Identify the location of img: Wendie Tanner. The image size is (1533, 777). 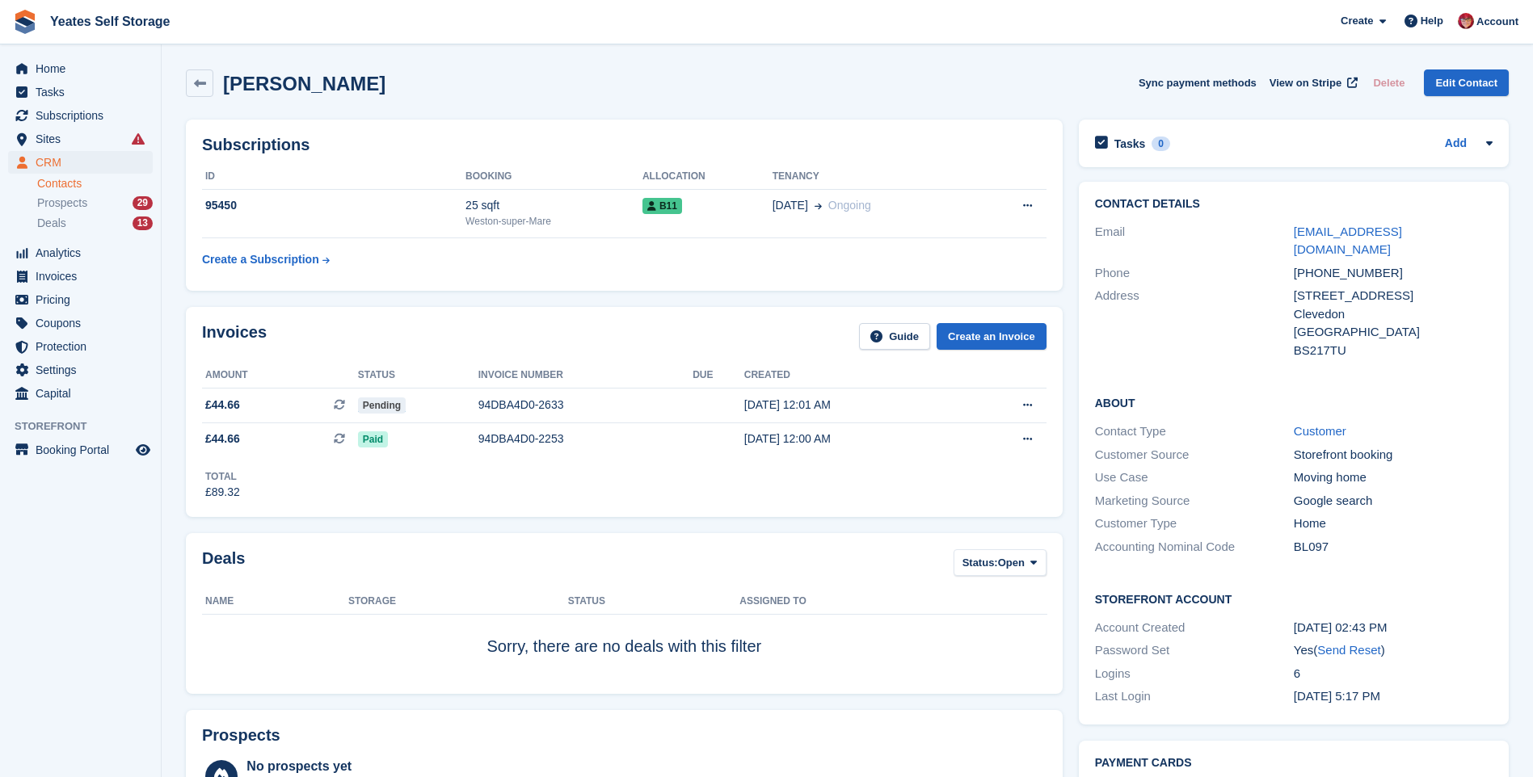
(1466, 21).